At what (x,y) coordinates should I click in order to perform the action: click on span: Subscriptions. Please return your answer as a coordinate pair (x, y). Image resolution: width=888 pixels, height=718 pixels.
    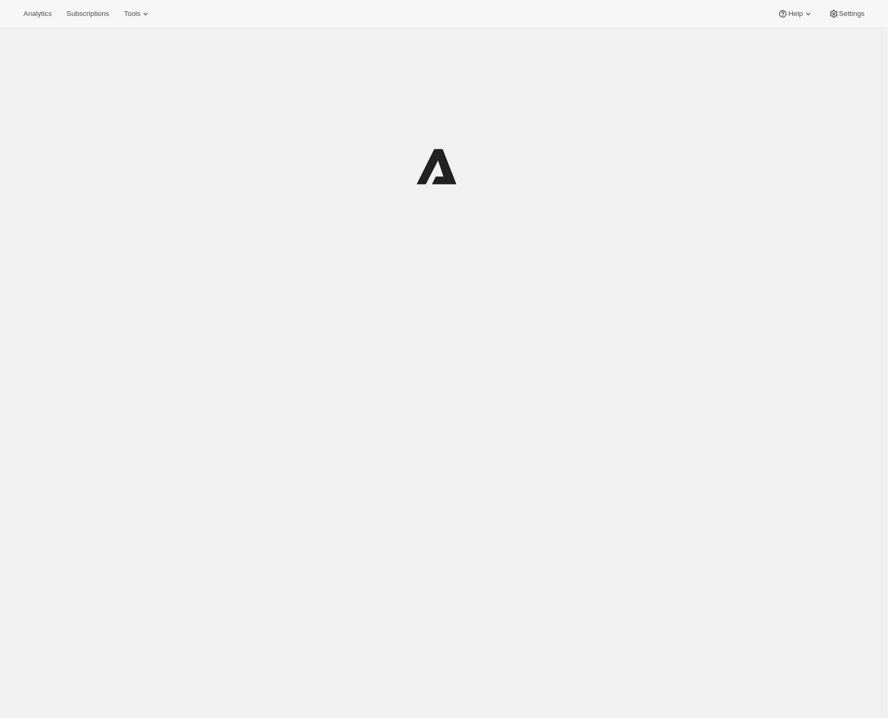
    Looking at the image, I should click on (88, 14).